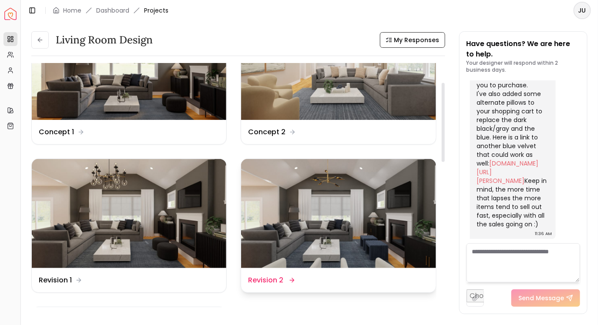  Describe the element at coordinates (338, 214) in the screenshot. I see `img: Revision 2` at that location.